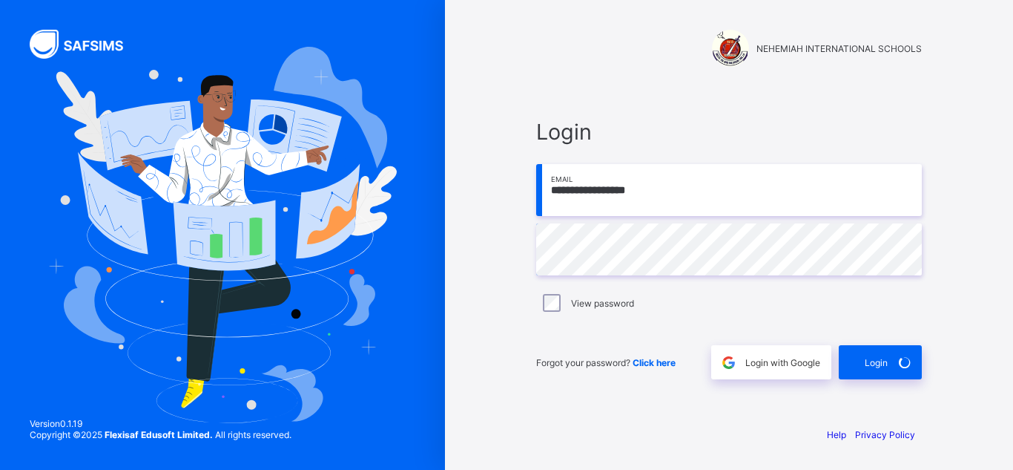 This screenshot has height=470, width=1013. What do you see at coordinates (654, 362) in the screenshot?
I see `a: Click here` at bounding box center [654, 362].